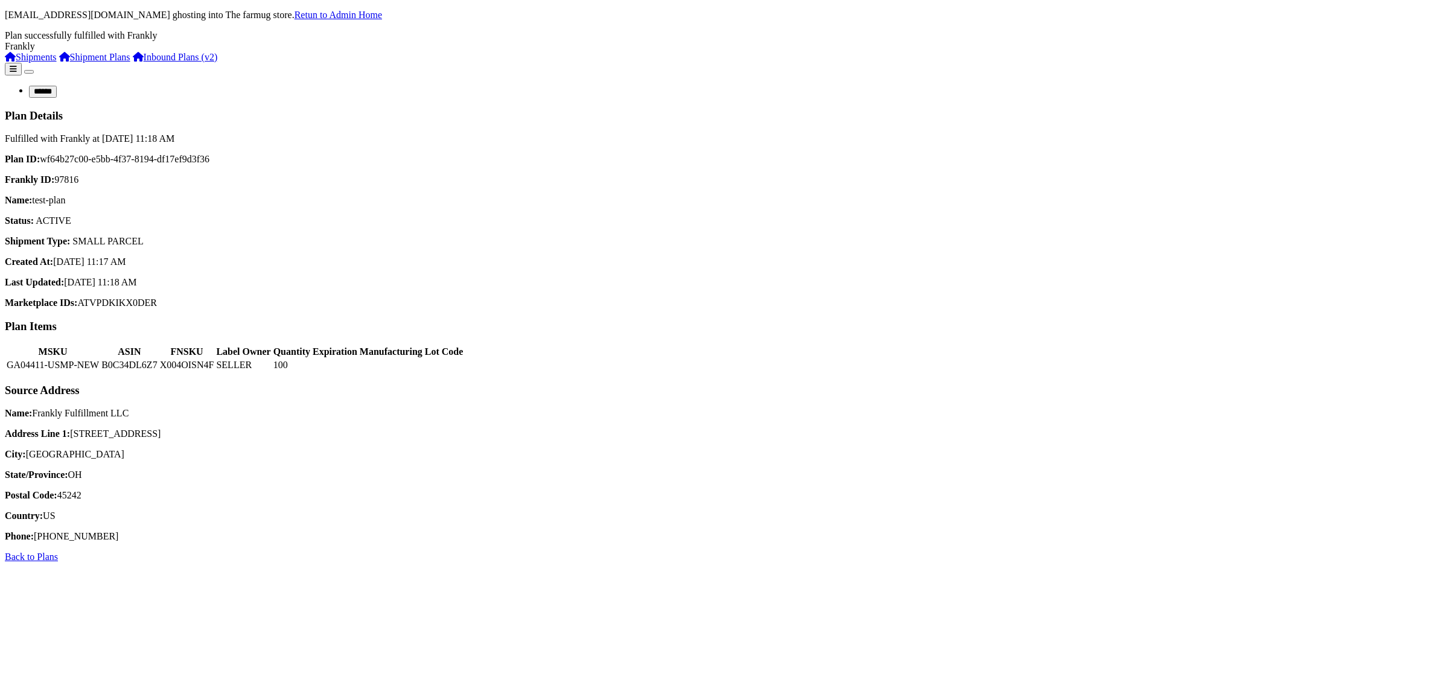 The image size is (1434, 697). What do you see at coordinates (717, 390) in the screenshot?
I see `h3: Source Address` at bounding box center [717, 390].